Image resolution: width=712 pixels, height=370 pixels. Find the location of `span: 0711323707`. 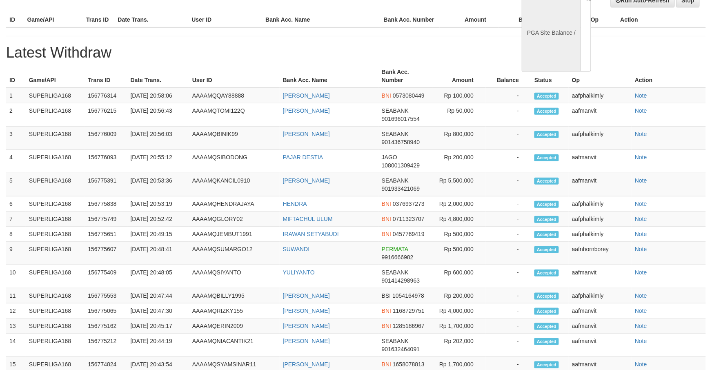

span: 0711323707 is located at coordinates (409, 219).